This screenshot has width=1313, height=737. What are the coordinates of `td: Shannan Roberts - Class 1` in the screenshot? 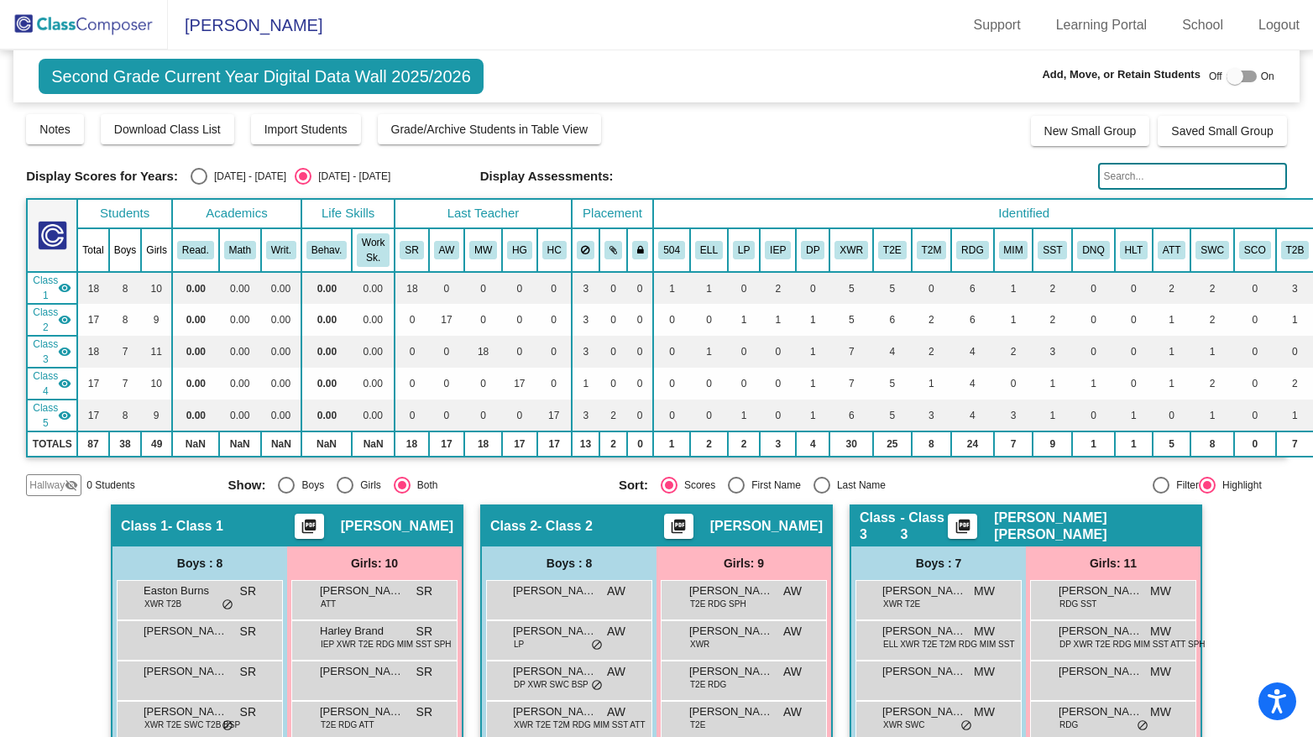 It's located at (52, 288).